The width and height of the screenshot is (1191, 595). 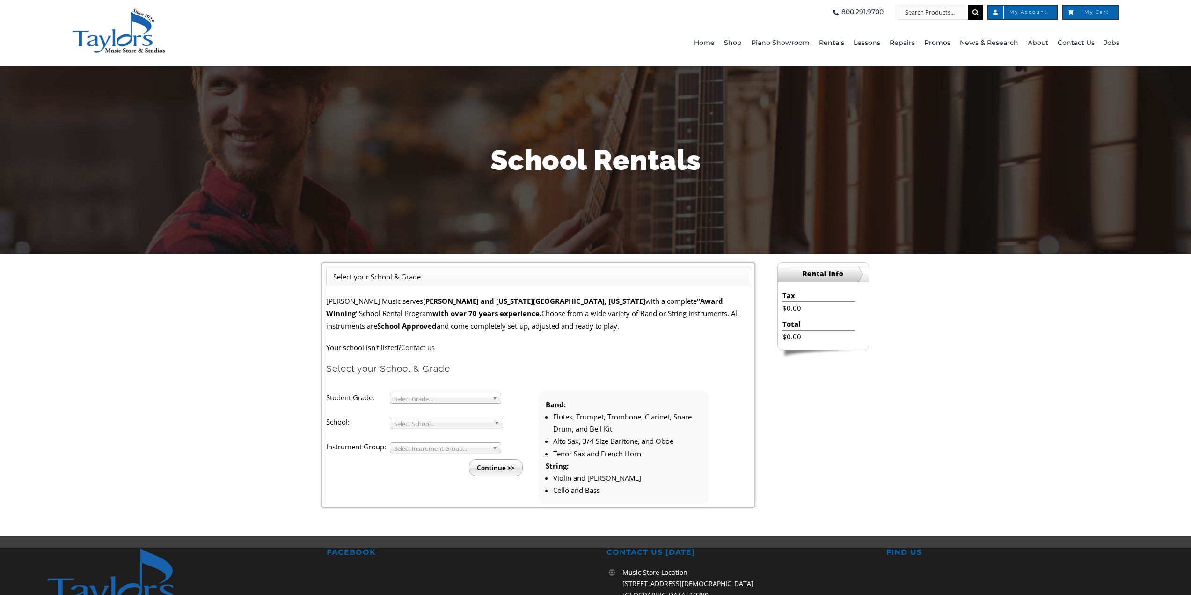 I want to click on span: About, so click(x=1038, y=43).